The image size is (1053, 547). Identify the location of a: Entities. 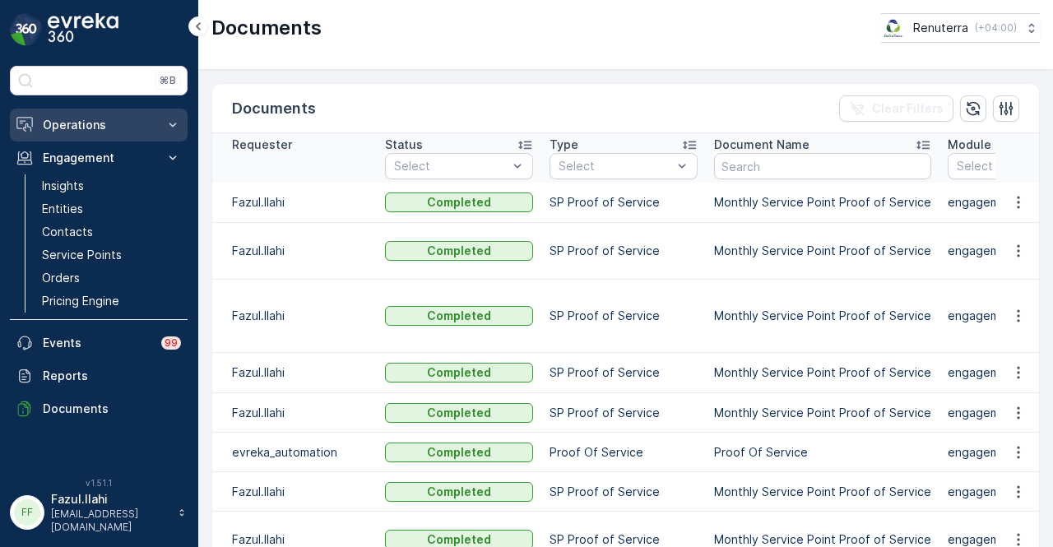
(111, 209).